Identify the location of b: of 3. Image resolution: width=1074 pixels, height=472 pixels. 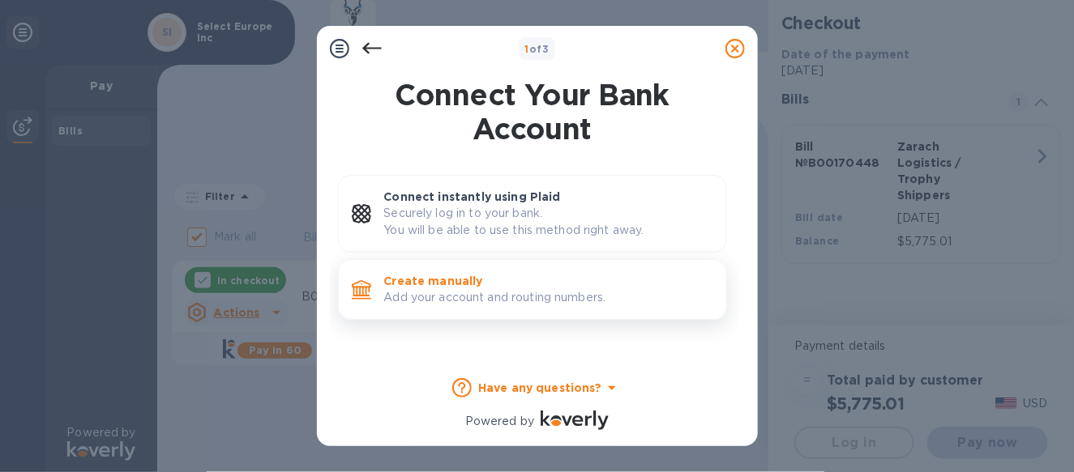
(537, 49).